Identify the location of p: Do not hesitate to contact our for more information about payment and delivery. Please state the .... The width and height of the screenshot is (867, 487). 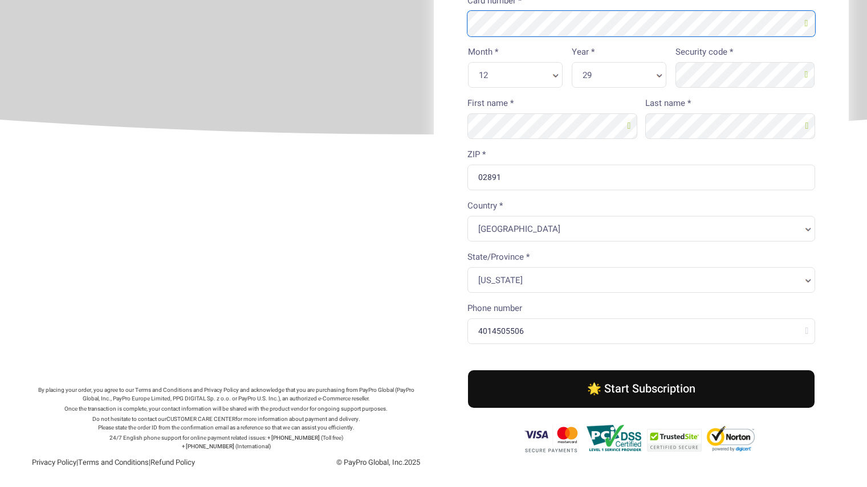
(226, 424).